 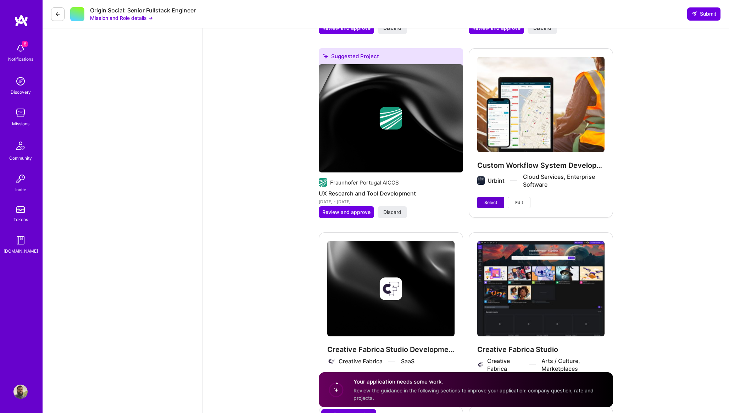 I want to click on div: Fraunhofer Portugal AICOS, so click(x=364, y=182).